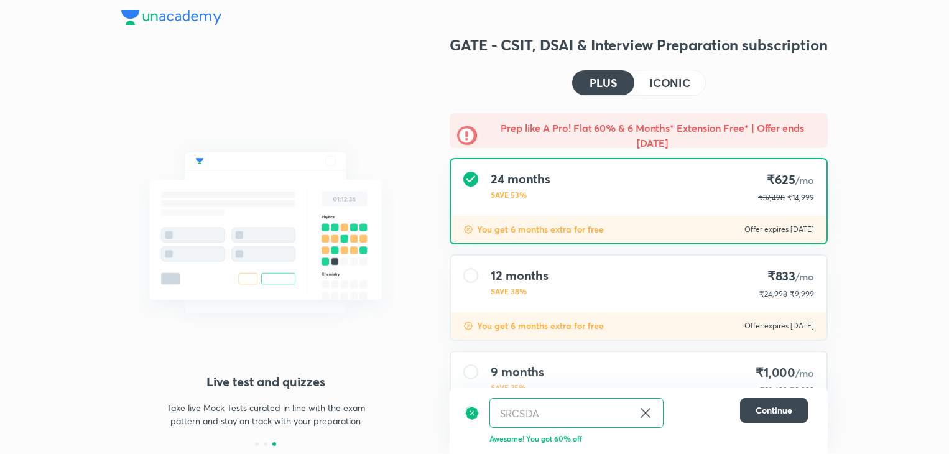  What do you see at coordinates (517, 372) in the screenshot?
I see `h4: 9 months` at bounding box center [517, 372].